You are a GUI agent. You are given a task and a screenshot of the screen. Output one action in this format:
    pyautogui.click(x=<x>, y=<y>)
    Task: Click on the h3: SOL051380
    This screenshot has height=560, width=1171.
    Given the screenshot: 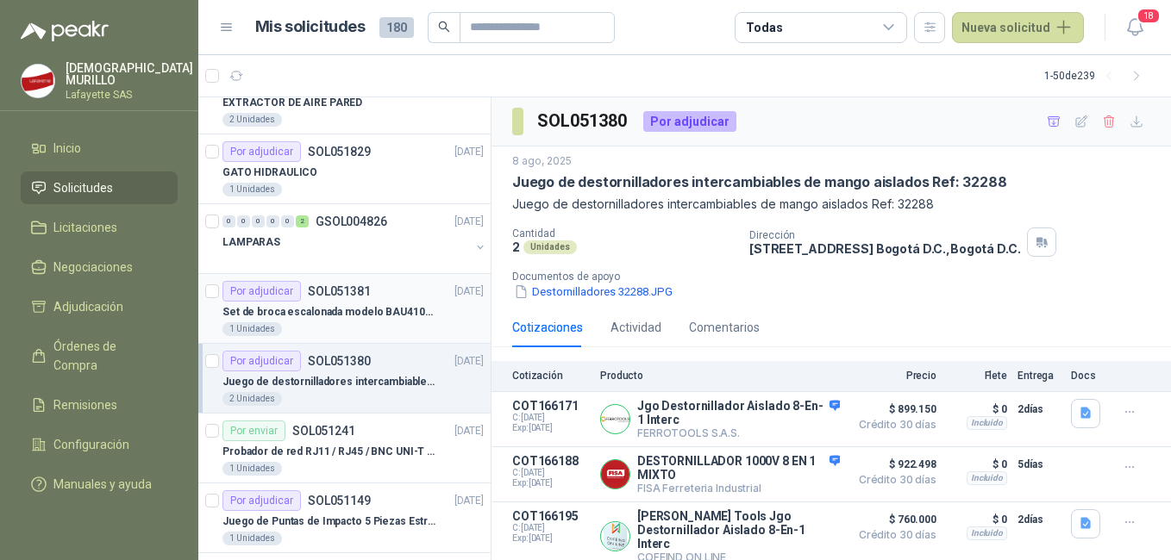 What is the action you would take?
    pyautogui.click(x=583, y=121)
    